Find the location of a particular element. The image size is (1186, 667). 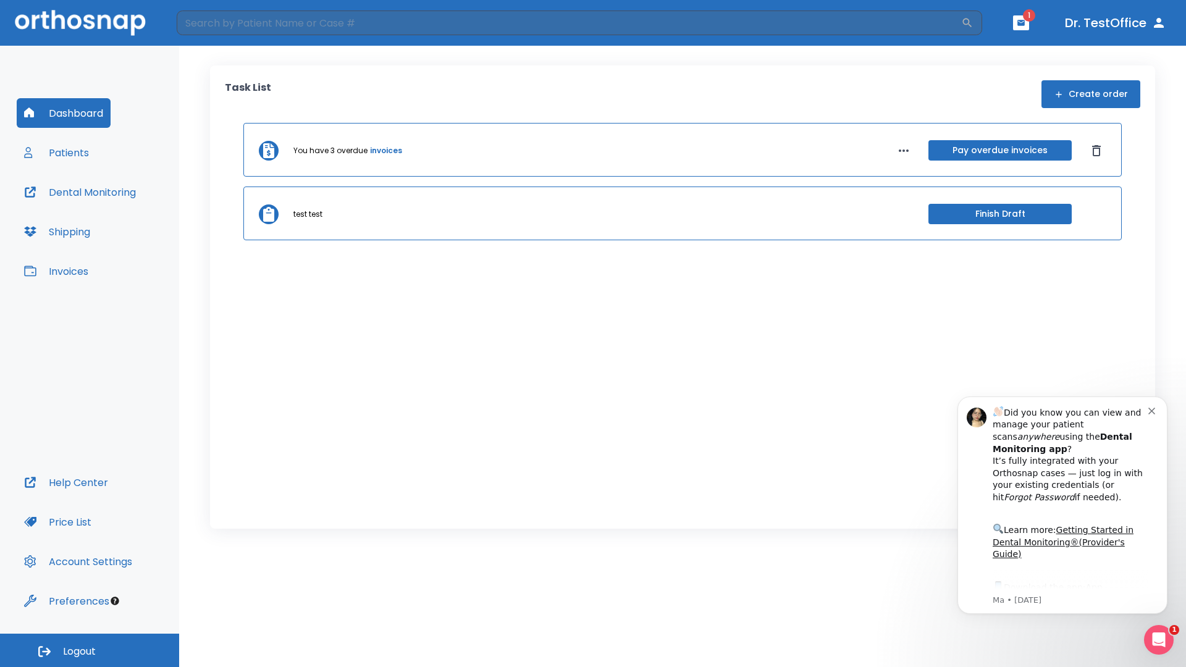

button: Dismiss notification is located at coordinates (214, 28).